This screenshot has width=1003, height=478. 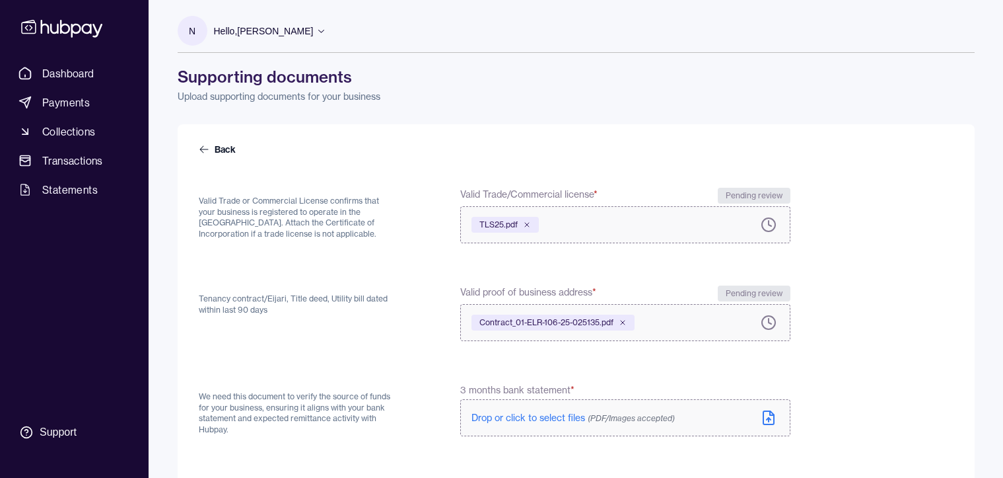 What do you see at coordinates (576, 96) in the screenshot?
I see `p: Upload supporting documents for your business` at bounding box center [576, 96].